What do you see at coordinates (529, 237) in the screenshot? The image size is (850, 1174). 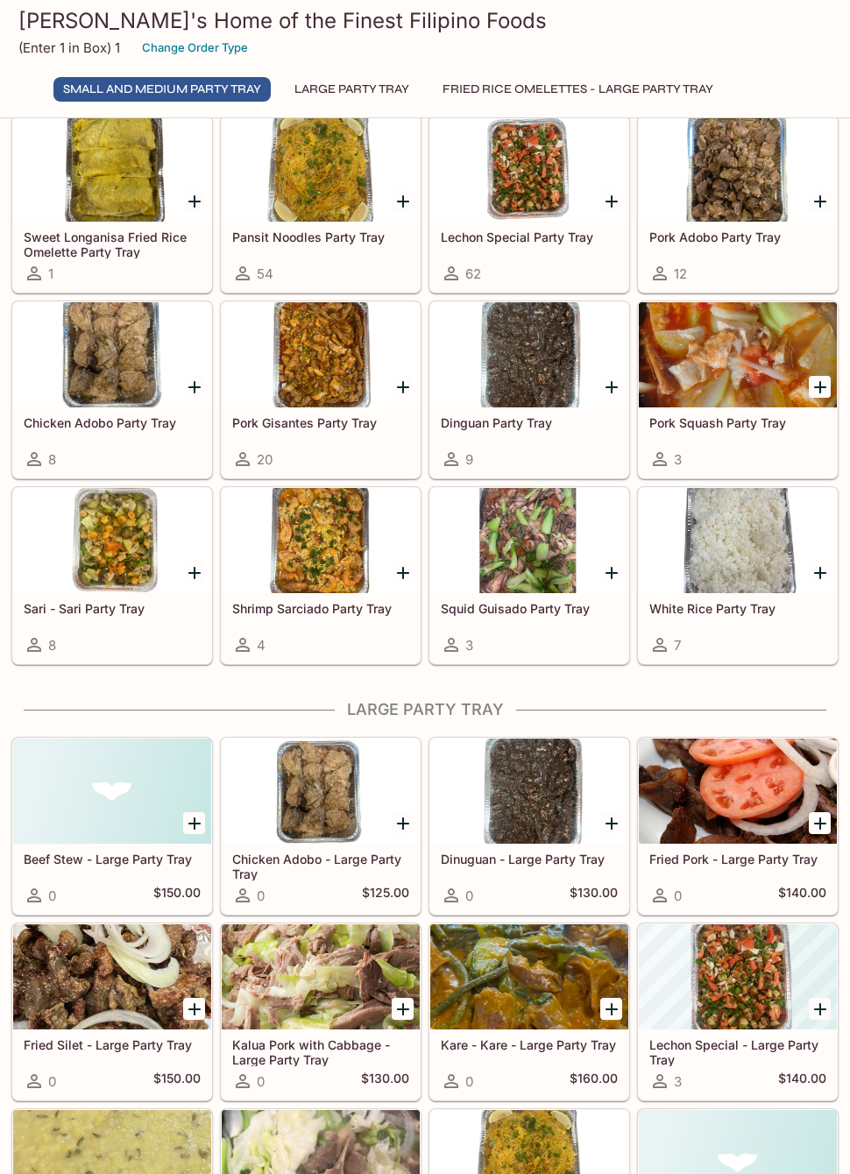 I see `h5: Lechon Special Party Tray` at bounding box center [529, 237].